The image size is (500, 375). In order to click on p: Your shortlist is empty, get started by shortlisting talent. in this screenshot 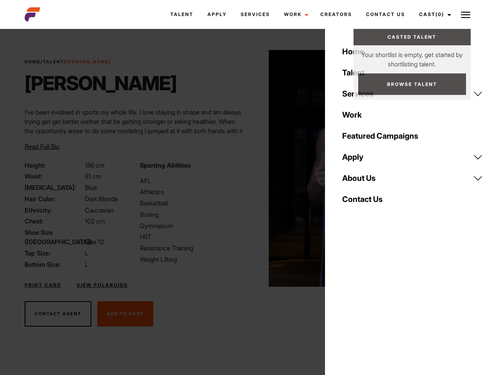, I will do `click(412, 57)`.